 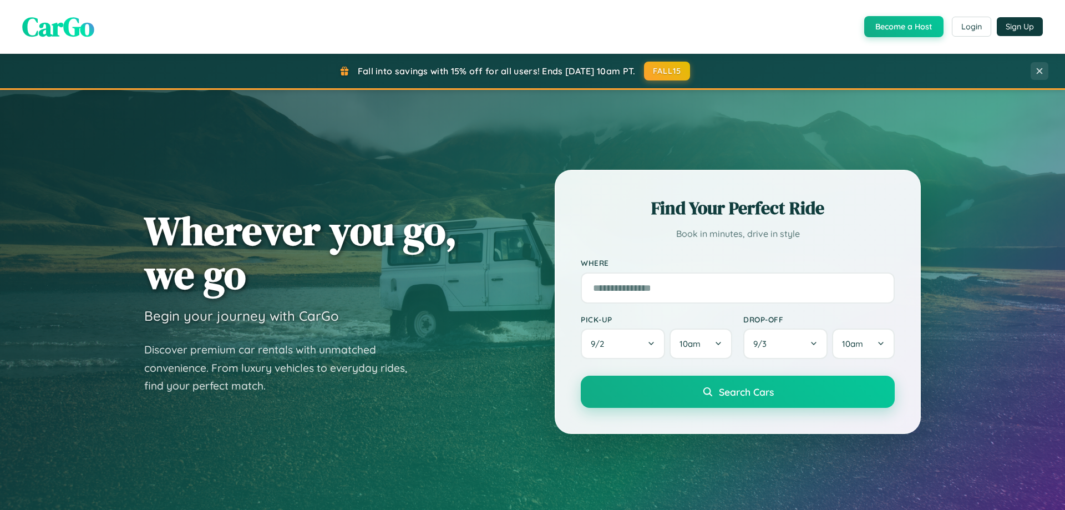 I want to click on button: 9/2, so click(x=623, y=343).